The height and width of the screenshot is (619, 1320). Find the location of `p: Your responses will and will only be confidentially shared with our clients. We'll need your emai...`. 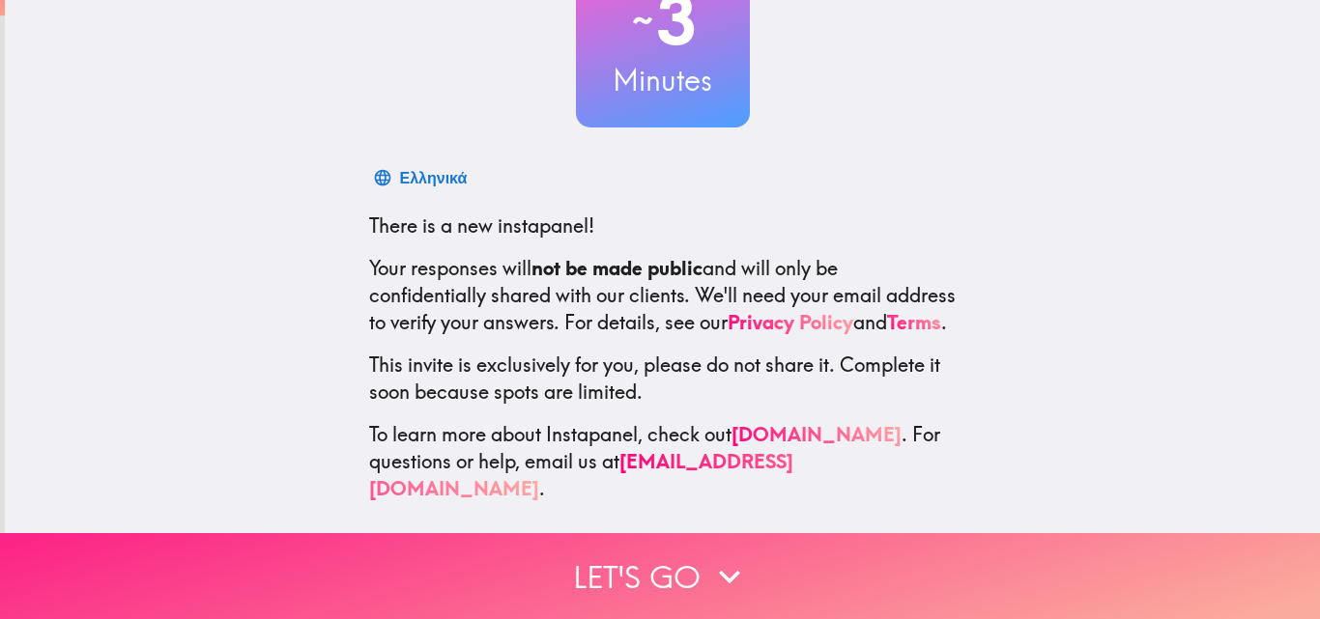

p: Your responses will and will only be confidentially shared with our clients. We'll need your emai... is located at coordinates (663, 296).